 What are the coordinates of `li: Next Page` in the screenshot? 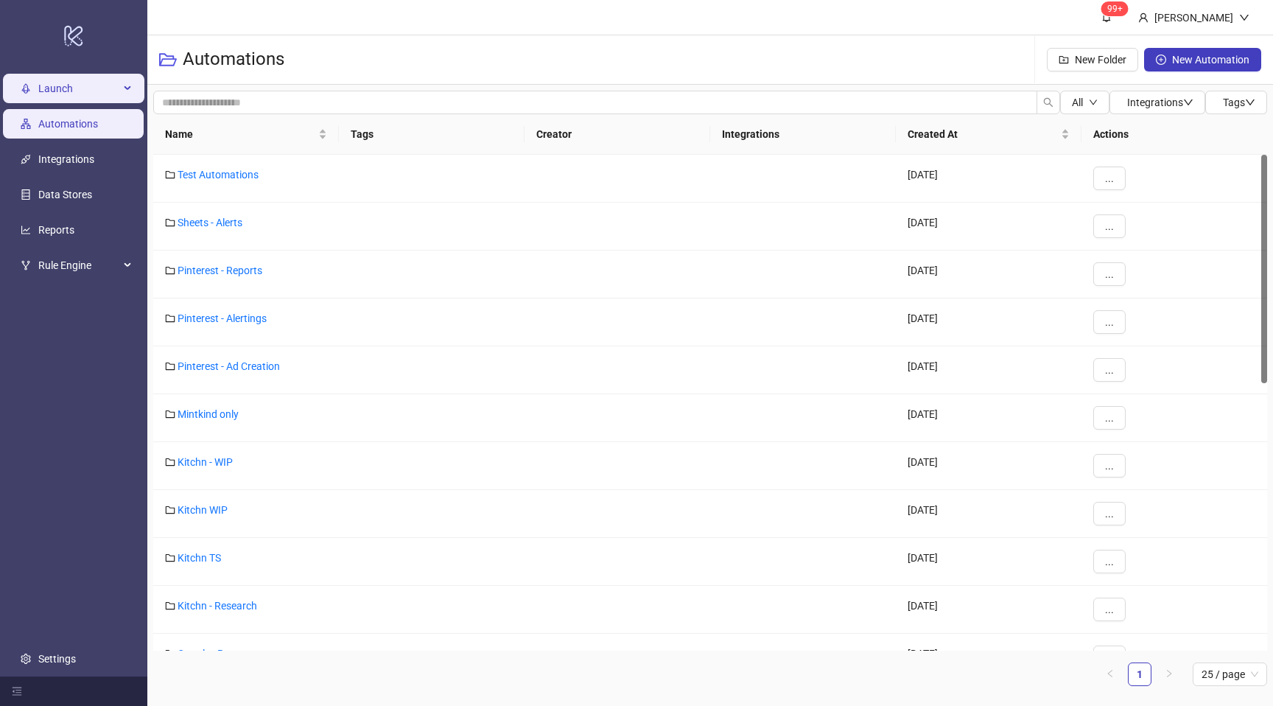 It's located at (1169, 674).